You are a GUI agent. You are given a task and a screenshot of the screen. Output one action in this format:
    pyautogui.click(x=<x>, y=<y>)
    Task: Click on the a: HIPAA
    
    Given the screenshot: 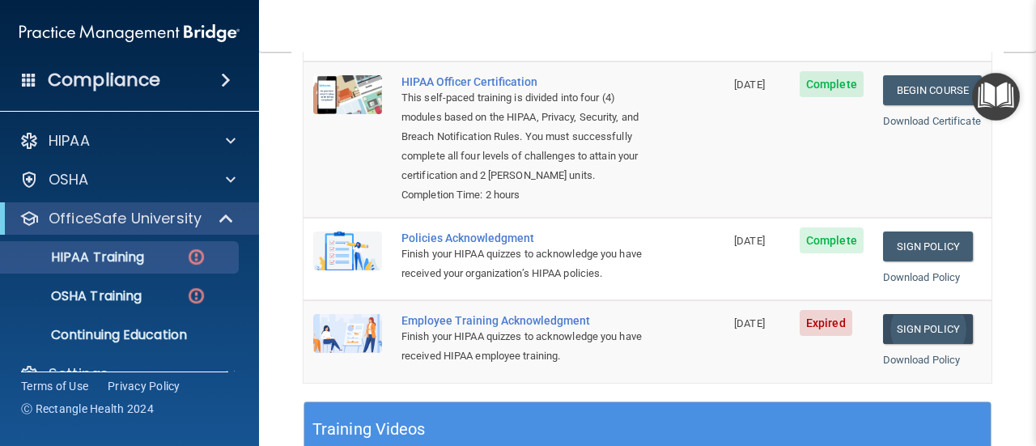 What is the action you would take?
    pyautogui.click(x=127, y=141)
    